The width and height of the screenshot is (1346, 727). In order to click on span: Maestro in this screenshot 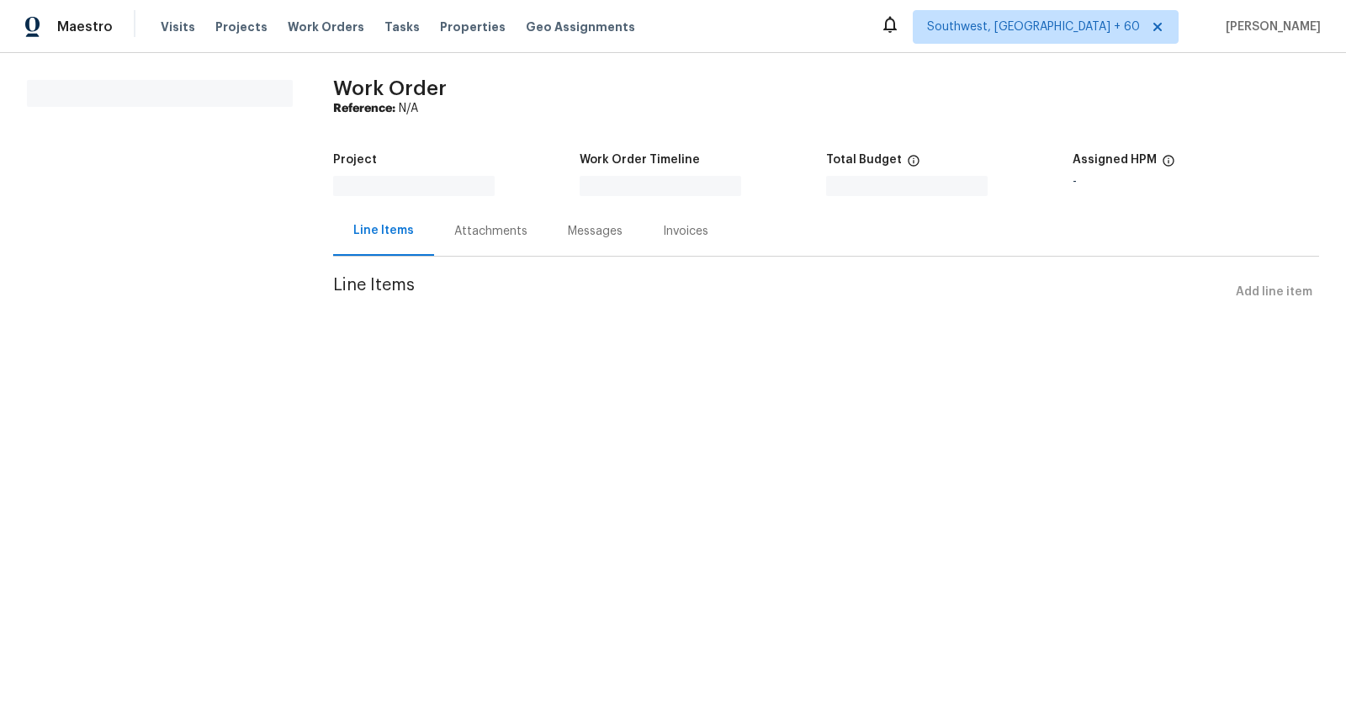, I will do `click(85, 27)`.